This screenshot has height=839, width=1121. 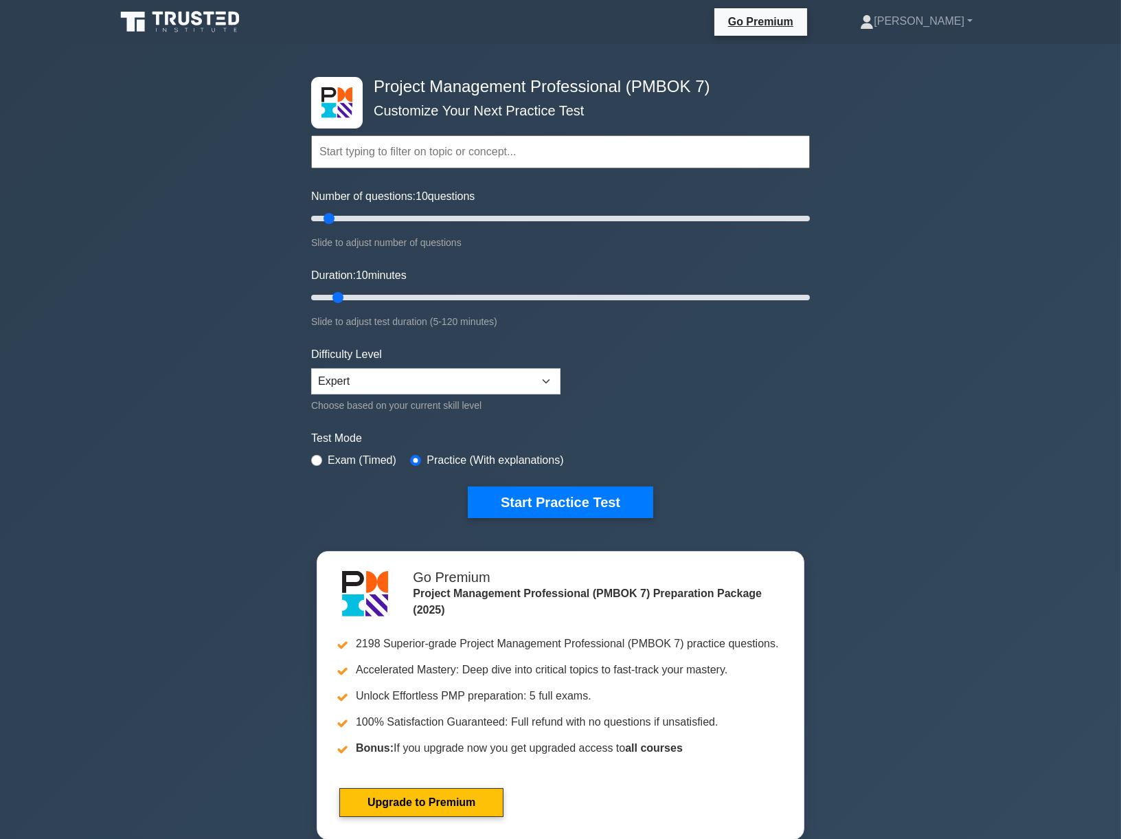 I want to click on label: Difficulty Level, so click(x=346, y=355).